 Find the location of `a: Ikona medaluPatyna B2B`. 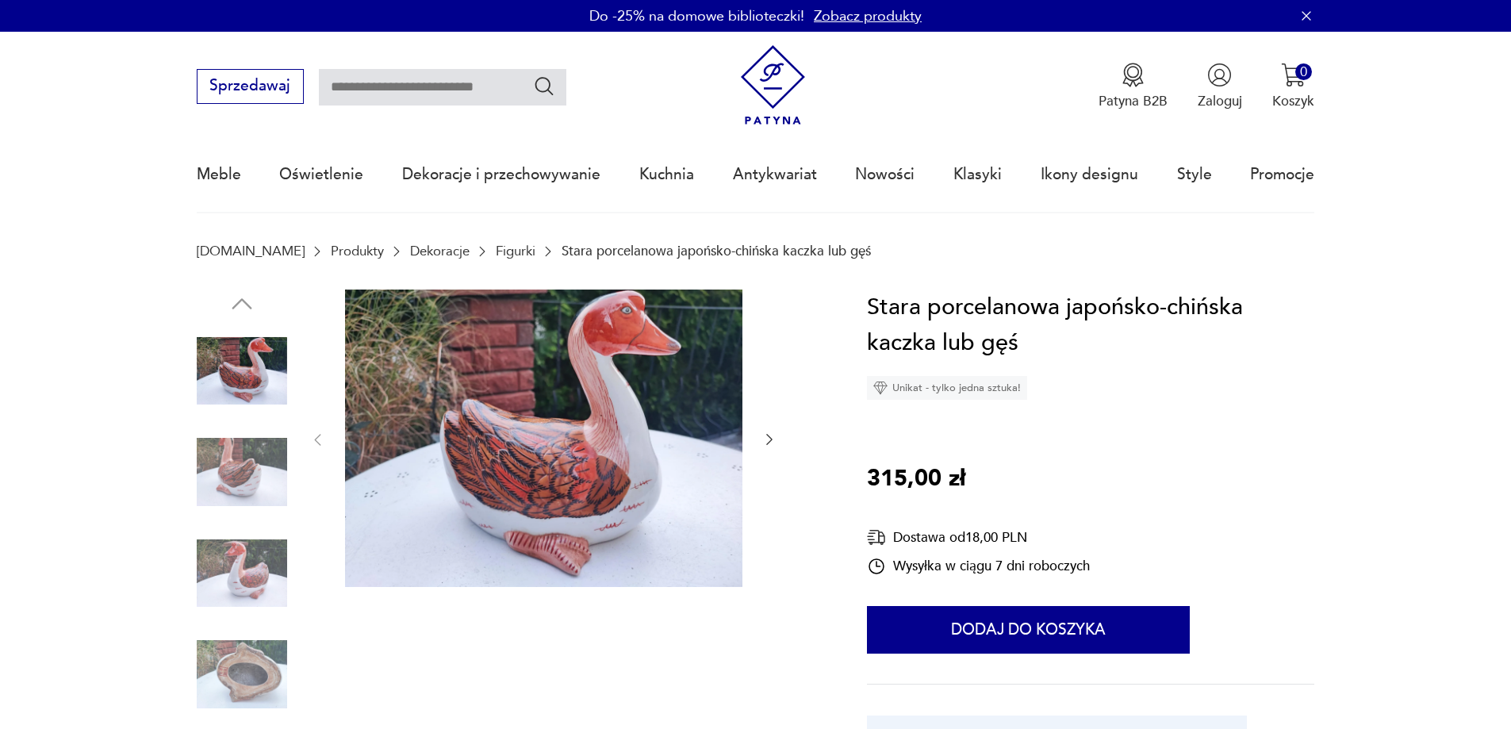

a: Ikona medaluPatyna B2B is located at coordinates (1133, 86).